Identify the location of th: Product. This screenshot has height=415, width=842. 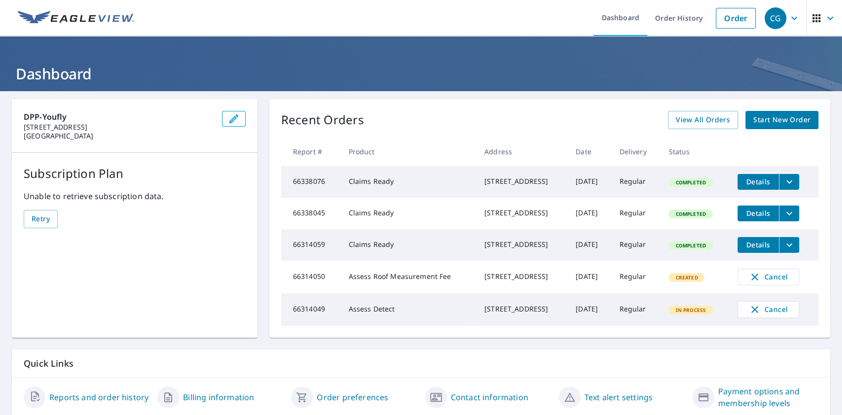
(408, 151).